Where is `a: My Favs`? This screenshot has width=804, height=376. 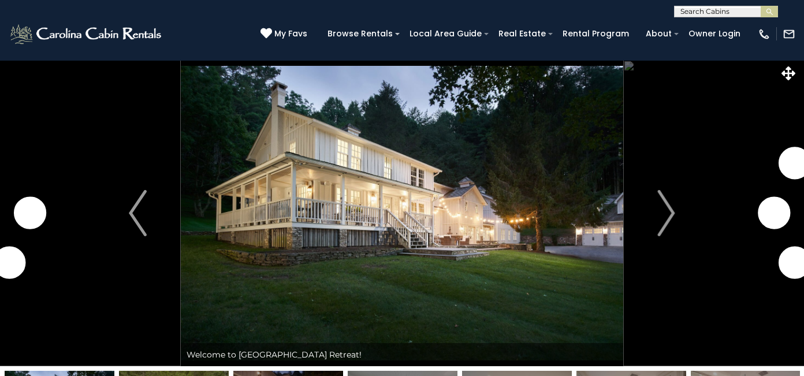
a: My Favs is located at coordinates (285, 34).